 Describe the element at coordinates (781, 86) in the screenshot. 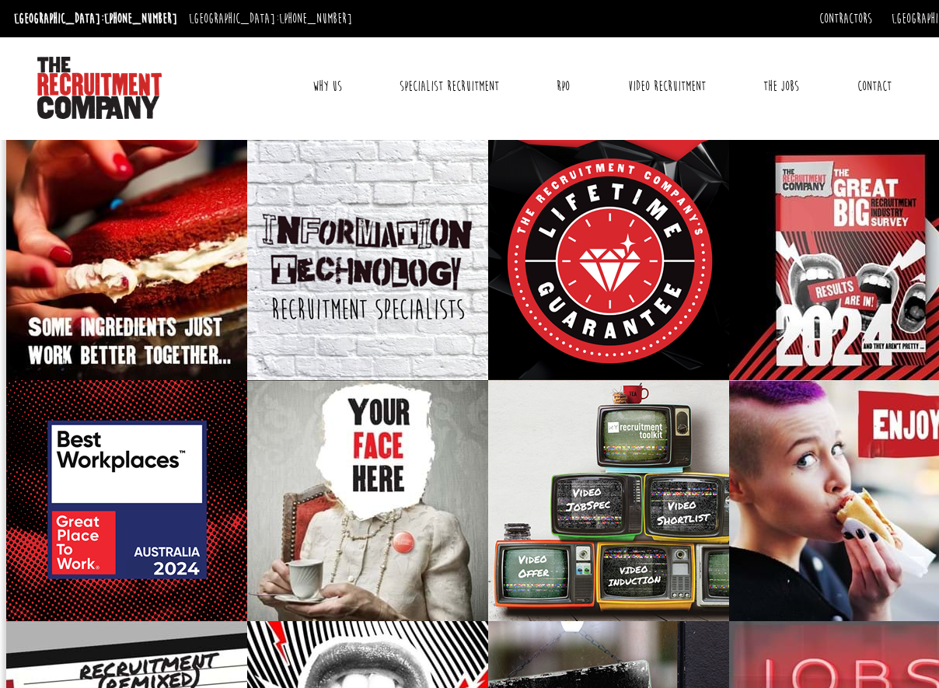

I see `a: The Jobs` at that location.